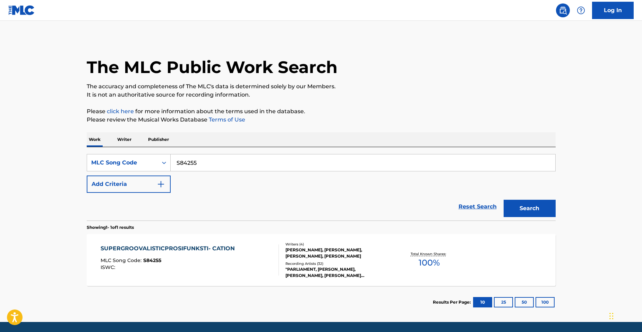 The width and height of the screenshot is (642, 332). What do you see at coordinates (321, 120) in the screenshot?
I see `p: Please review the Musical Works Database` at bounding box center [321, 120].